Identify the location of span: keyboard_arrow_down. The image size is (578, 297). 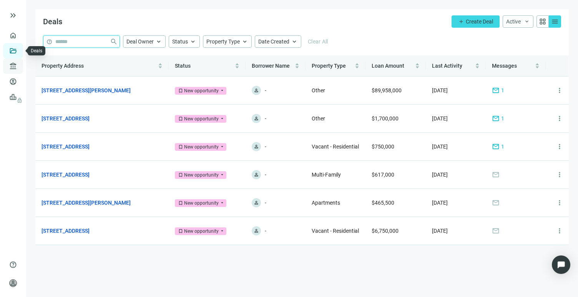
(527, 22).